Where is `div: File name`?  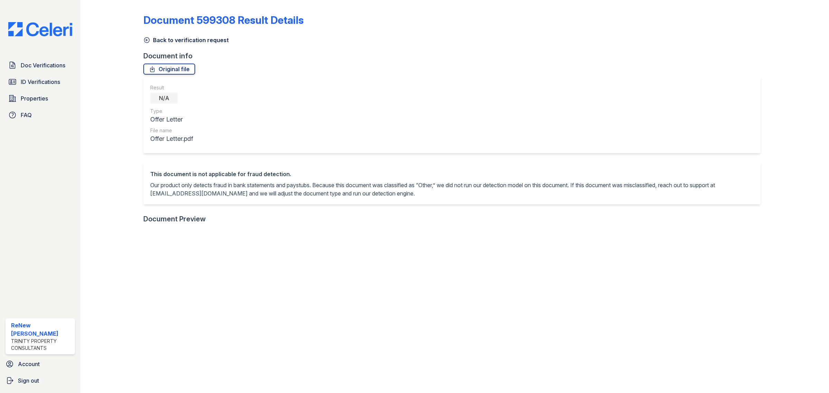 div: File name is located at coordinates (172, 131).